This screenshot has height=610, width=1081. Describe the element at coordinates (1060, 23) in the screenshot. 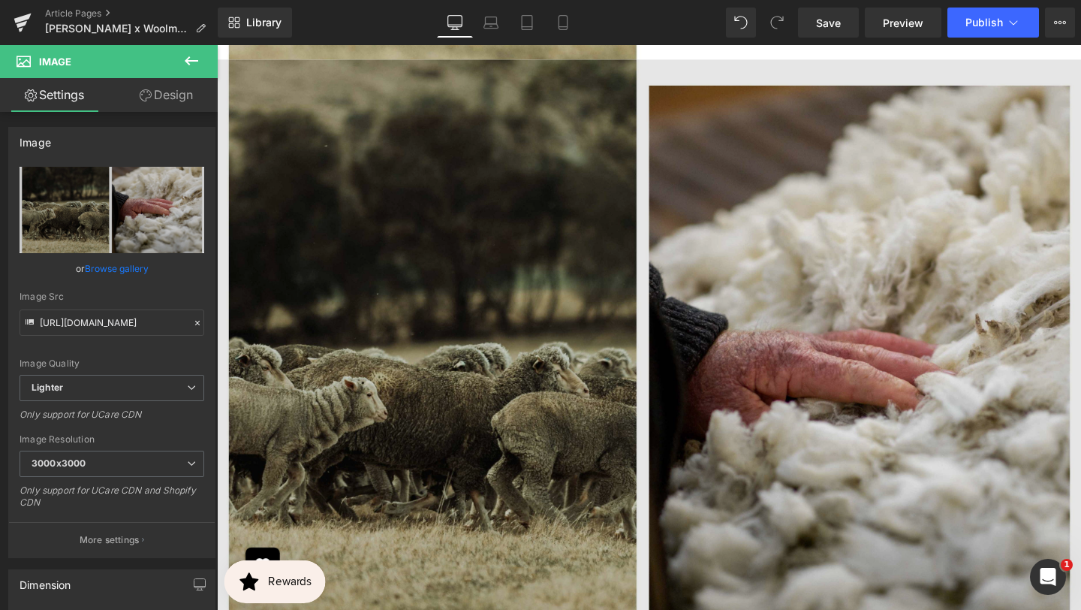

I see `button: More` at that location.